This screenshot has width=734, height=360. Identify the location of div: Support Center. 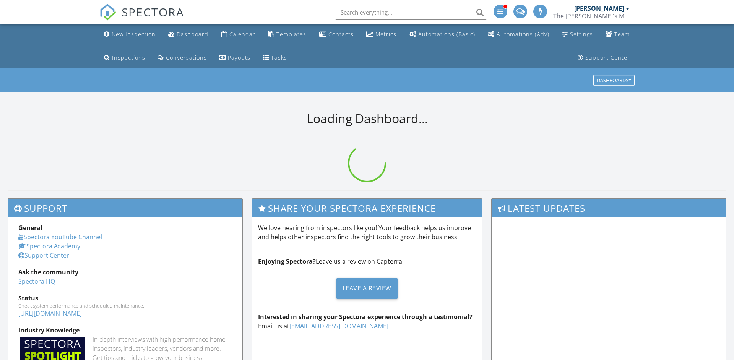
(608, 57).